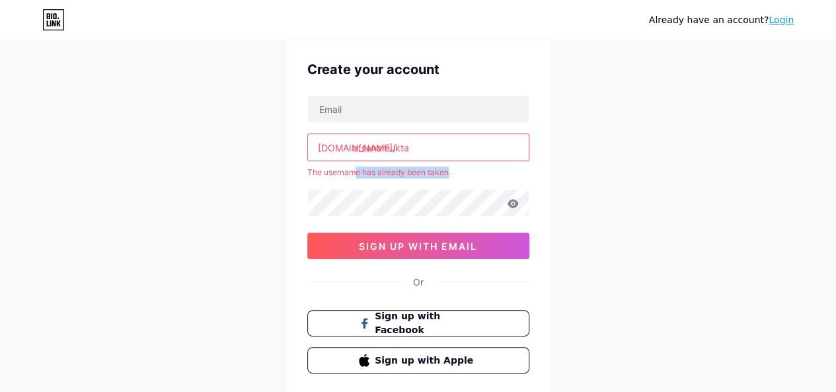 This screenshot has width=836, height=392. I want to click on div: Already have an account?, so click(721, 20).